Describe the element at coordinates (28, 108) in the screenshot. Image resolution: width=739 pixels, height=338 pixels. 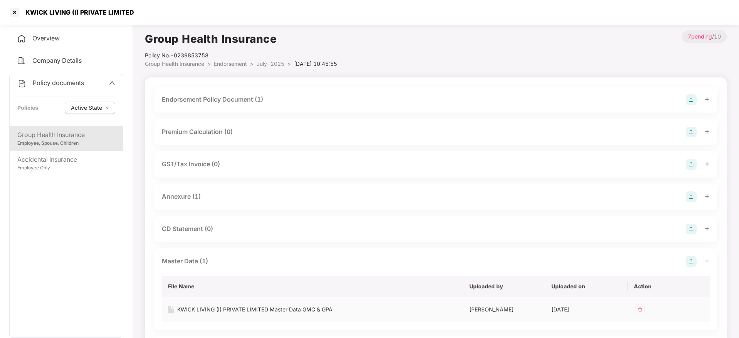
I see `div: Policies` at that location.